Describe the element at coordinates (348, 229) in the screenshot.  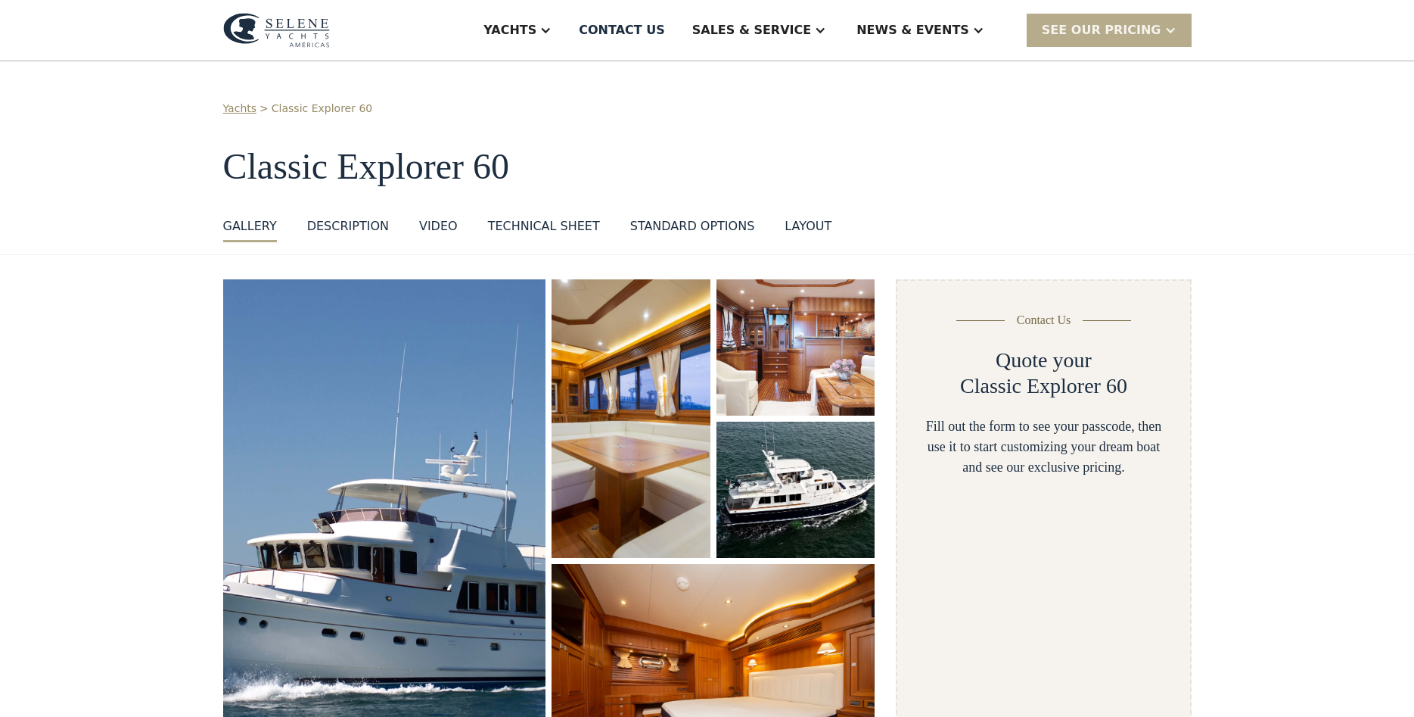
I see `a: DESCRIPTION` at that location.